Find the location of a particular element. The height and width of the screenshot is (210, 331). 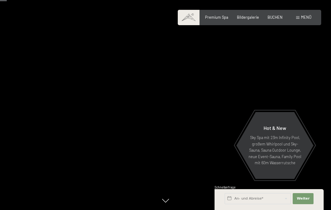

span: Premium Spa is located at coordinates (217, 17).